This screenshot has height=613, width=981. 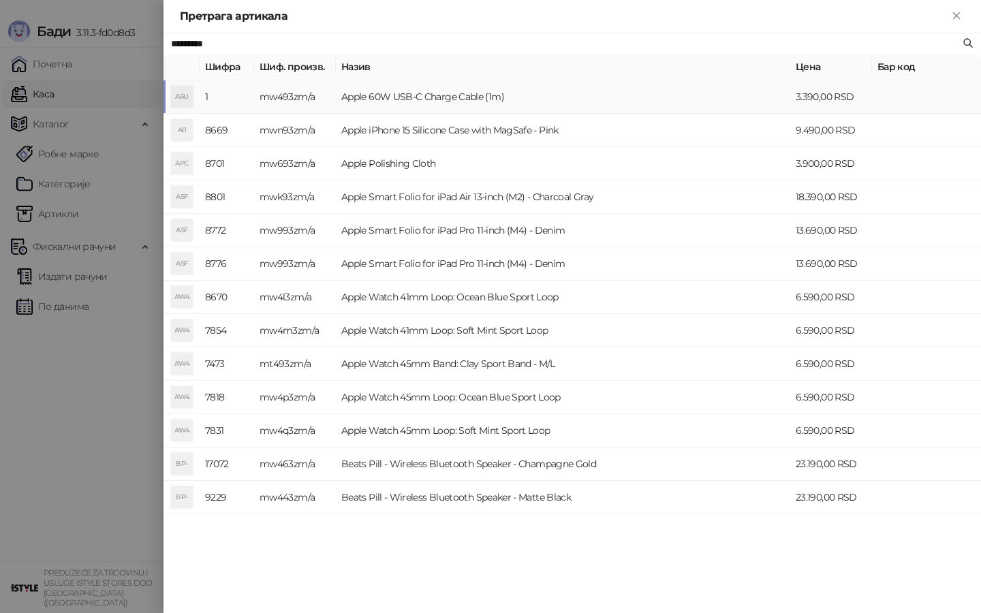 What do you see at coordinates (295, 67) in the screenshot?
I see `th: Шиф. произв.` at bounding box center [295, 67].